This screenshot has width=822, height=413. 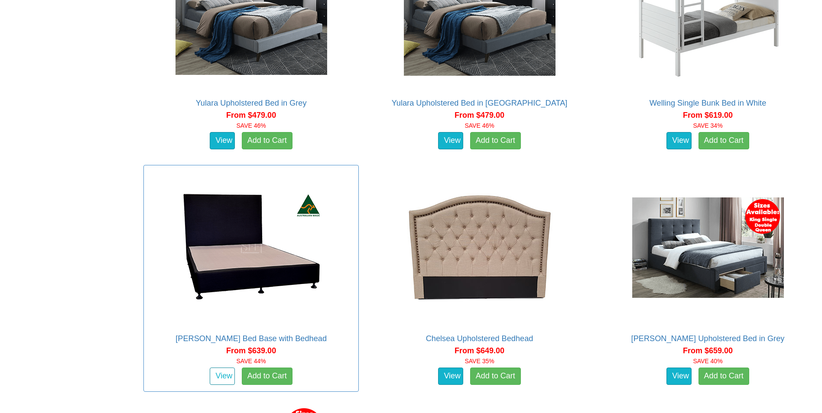 What do you see at coordinates (480, 339) in the screenshot?
I see `a: Chelsea Upholstered Bedhead` at bounding box center [480, 339].